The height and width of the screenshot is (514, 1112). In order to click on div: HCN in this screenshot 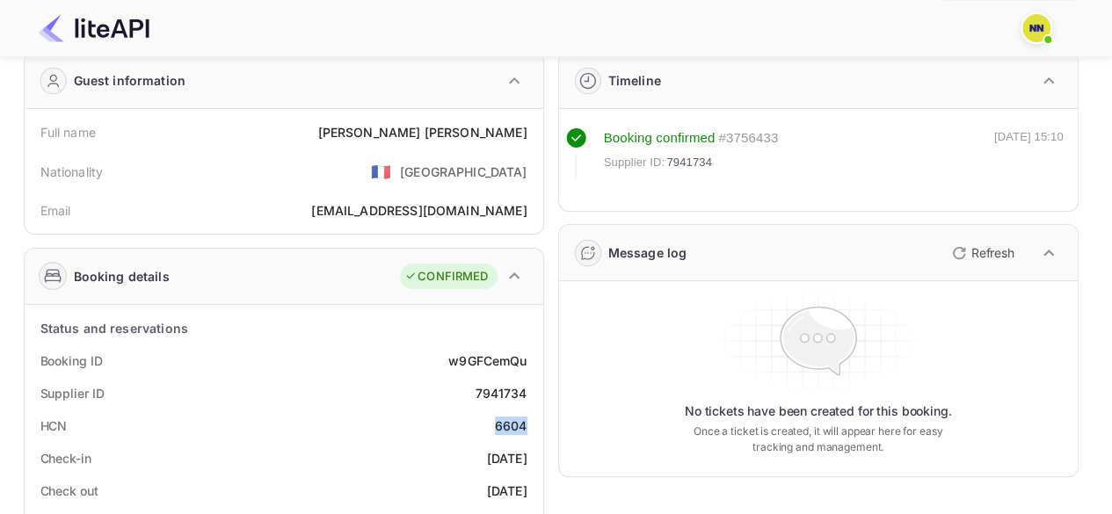, I will do `click(54, 425)`.